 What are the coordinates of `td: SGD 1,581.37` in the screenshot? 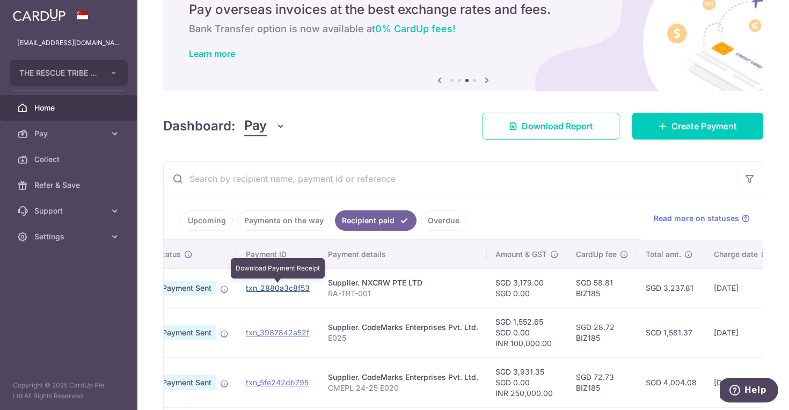 It's located at (671, 332).